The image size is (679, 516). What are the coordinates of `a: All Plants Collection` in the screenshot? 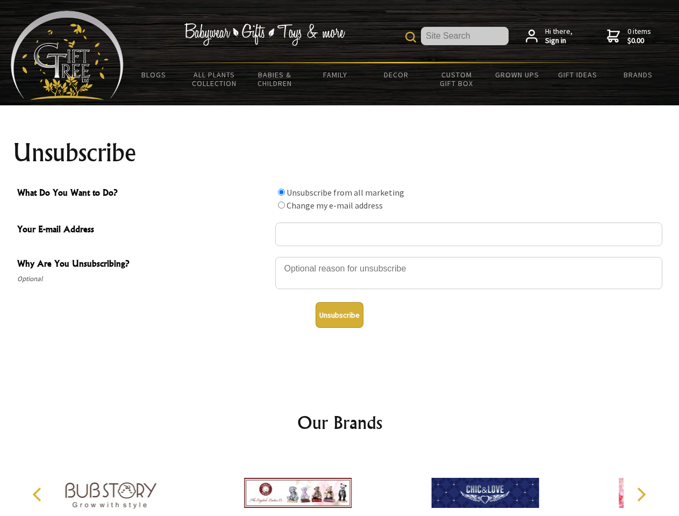 It's located at (215, 79).